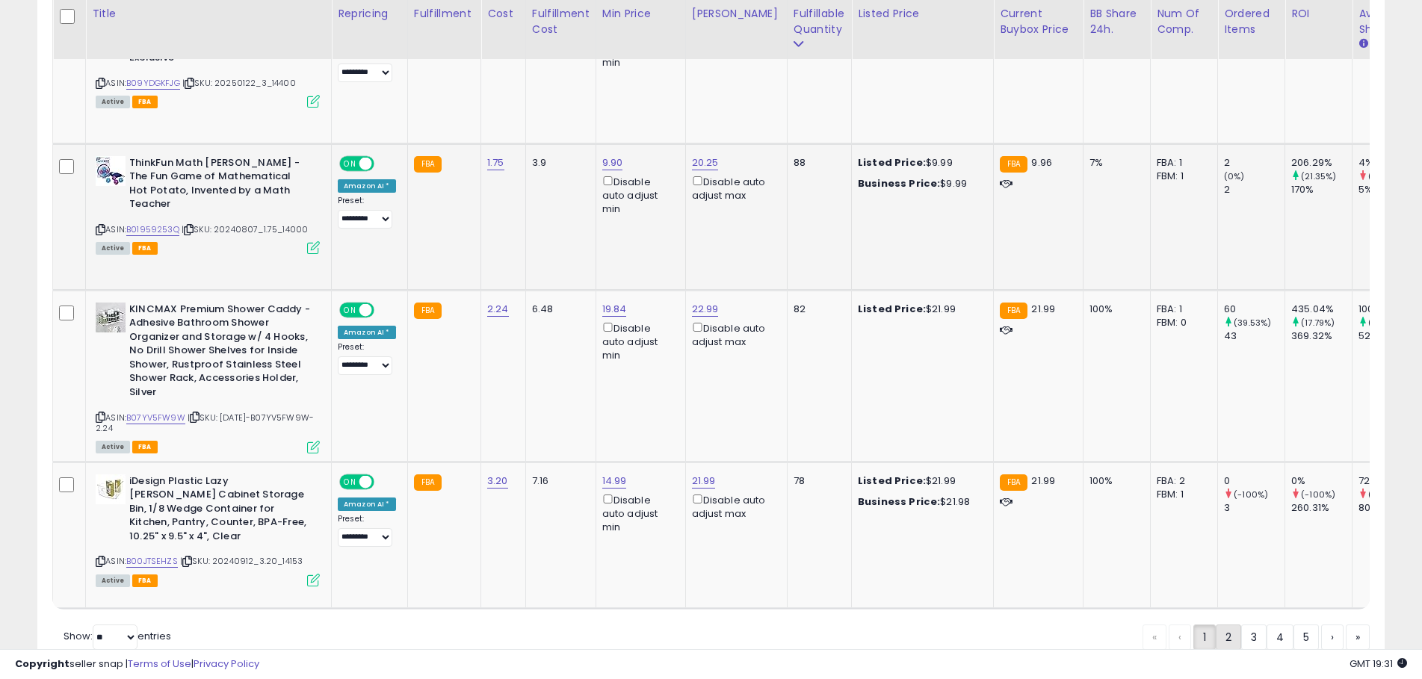  I want to click on a: 5, so click(1306, 638).